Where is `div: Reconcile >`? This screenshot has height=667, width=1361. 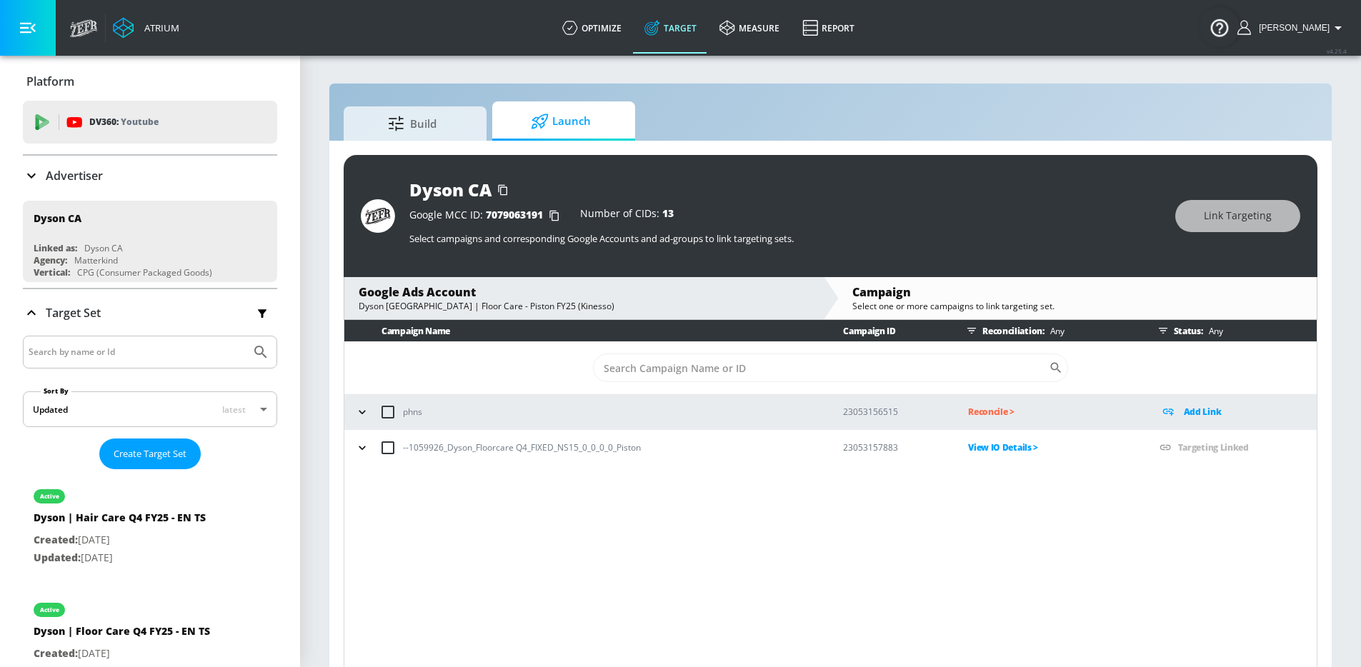 div: Reconcile > is located at coordinates (1051, 411).